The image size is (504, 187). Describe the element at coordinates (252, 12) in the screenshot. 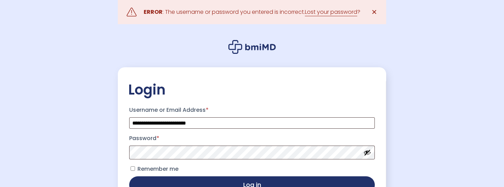

I see `div: : The username or password you entered is incorrect. ?` at that location.